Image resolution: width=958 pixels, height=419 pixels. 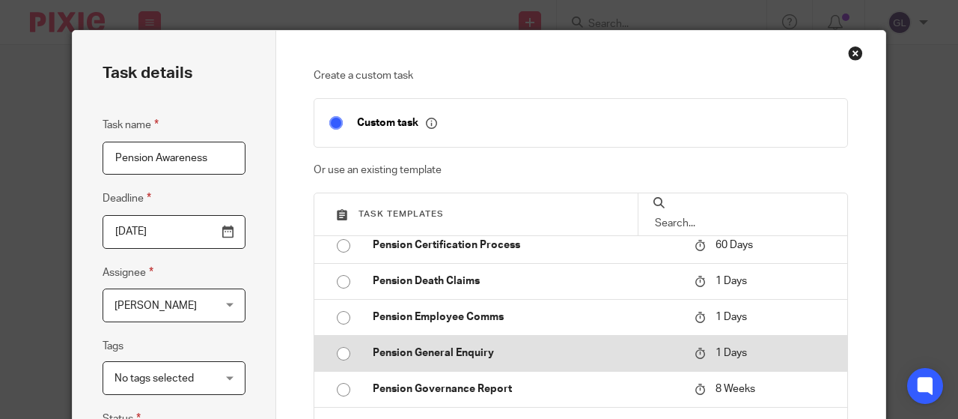 What do you see at coordinates (581, 76) in the screenshot?
I see `p: Create a custom task` at bounding box center [581, 76].